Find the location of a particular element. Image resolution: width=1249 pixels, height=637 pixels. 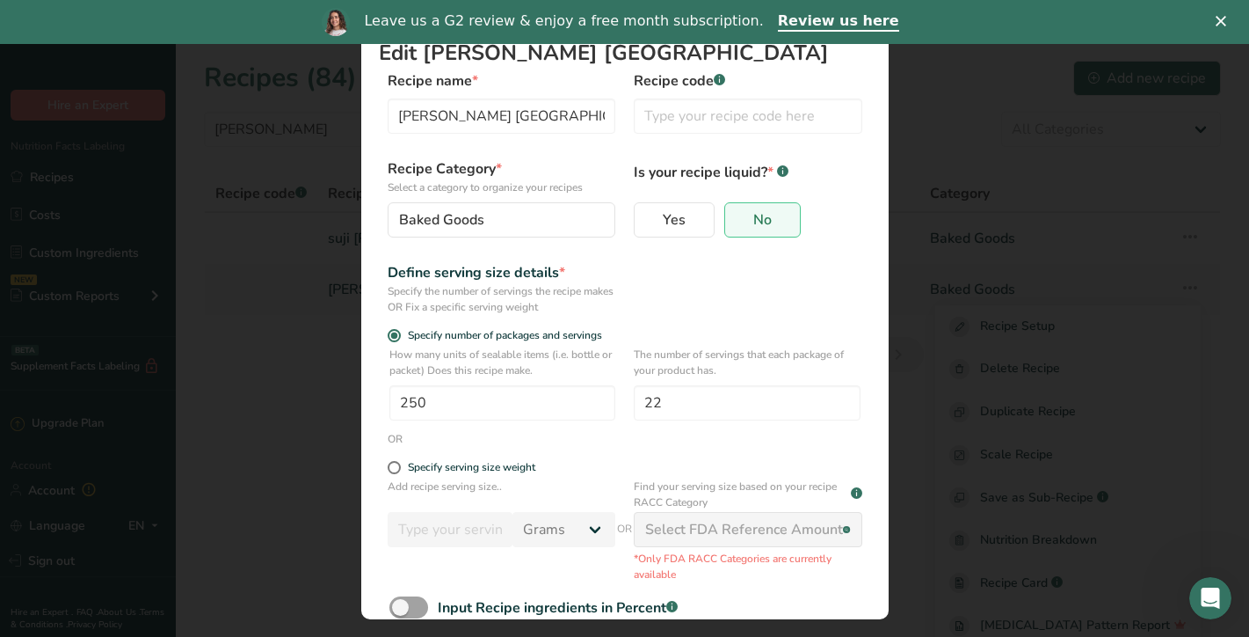

label: Recipe code is located at coordinates (747, 81).